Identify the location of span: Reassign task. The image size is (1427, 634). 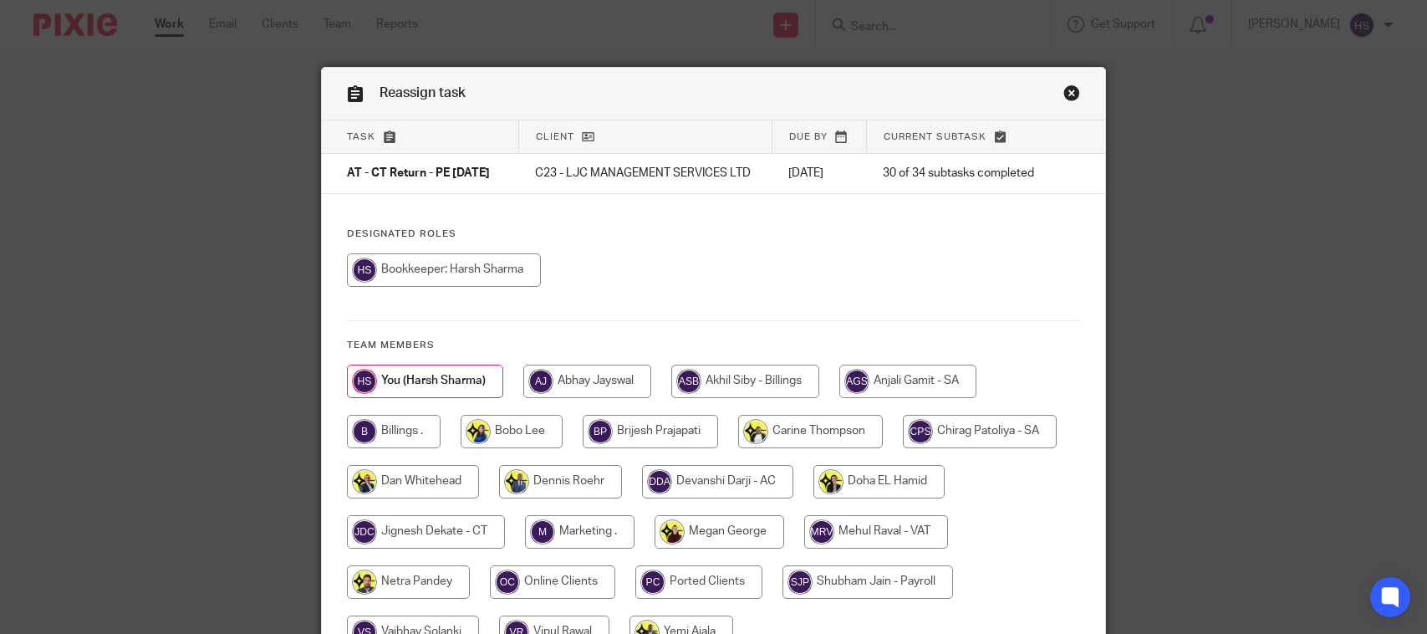
(422, 93).